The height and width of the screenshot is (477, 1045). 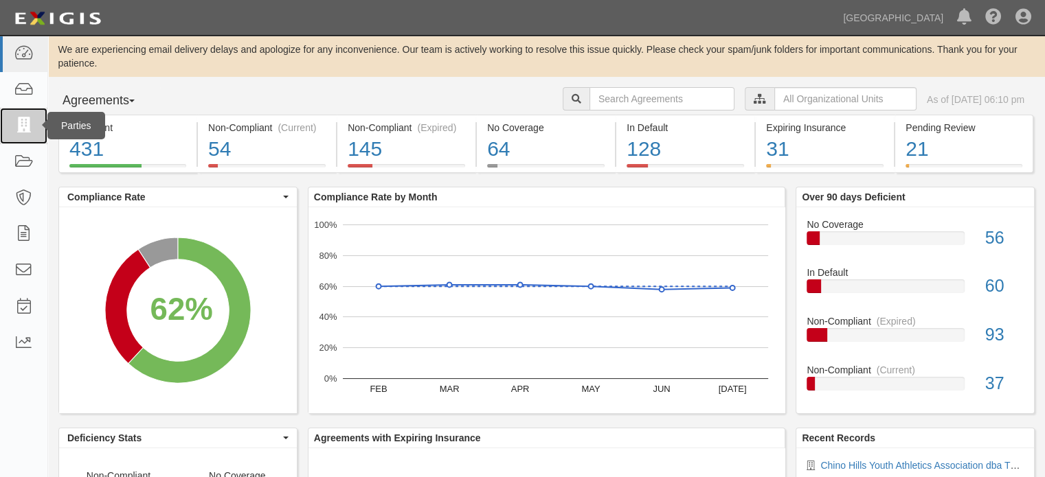 What do you see at coordinates (110, 101) in the screenshot?
I see `button: Agreements` at bounding box center [110, 101].